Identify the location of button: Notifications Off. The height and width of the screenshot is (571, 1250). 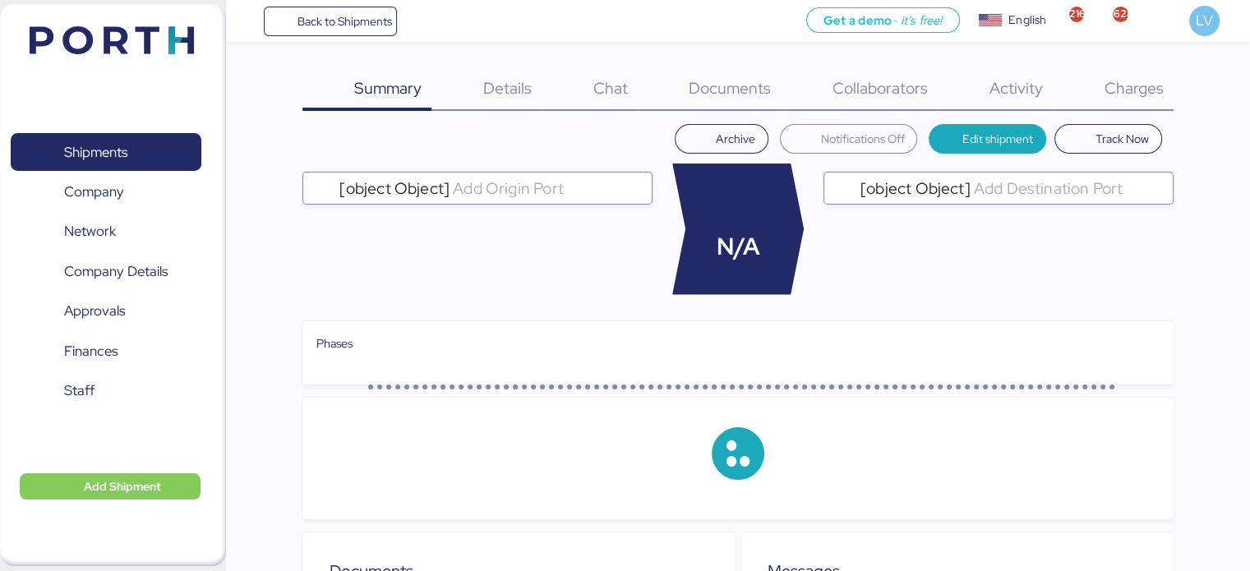
(849, 139).